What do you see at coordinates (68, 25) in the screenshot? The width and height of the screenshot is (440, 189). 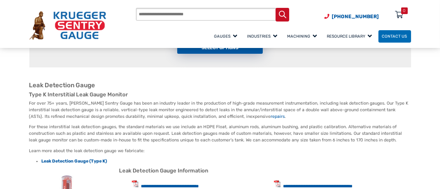 I see `img: Krueger Sentry Gauge` at bounding box center [68, 25].